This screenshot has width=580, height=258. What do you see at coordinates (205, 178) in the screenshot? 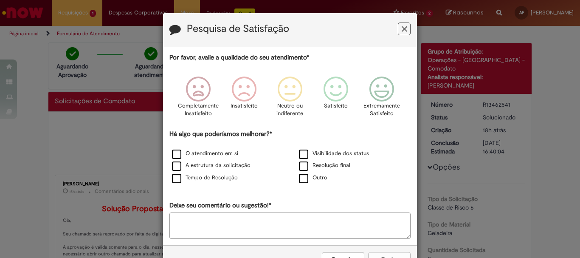
I see `label: Tempo de Resolução` at bounding box center [205, 178].